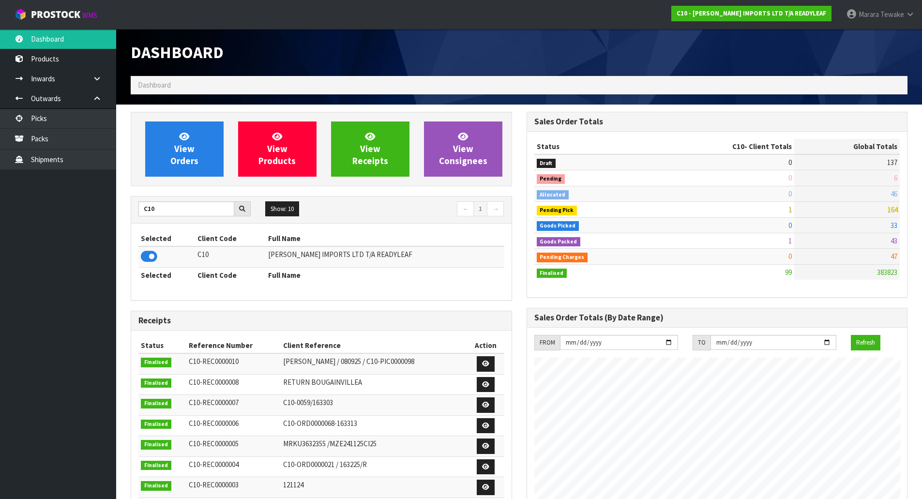 Image resolution: width=922 pixels, height=499 pixels. What do you see at coordinates (717, 318) in the screenshot?
I see `h3: Sales Order Totals (By Date Range)` at bounding box center [717, 318].